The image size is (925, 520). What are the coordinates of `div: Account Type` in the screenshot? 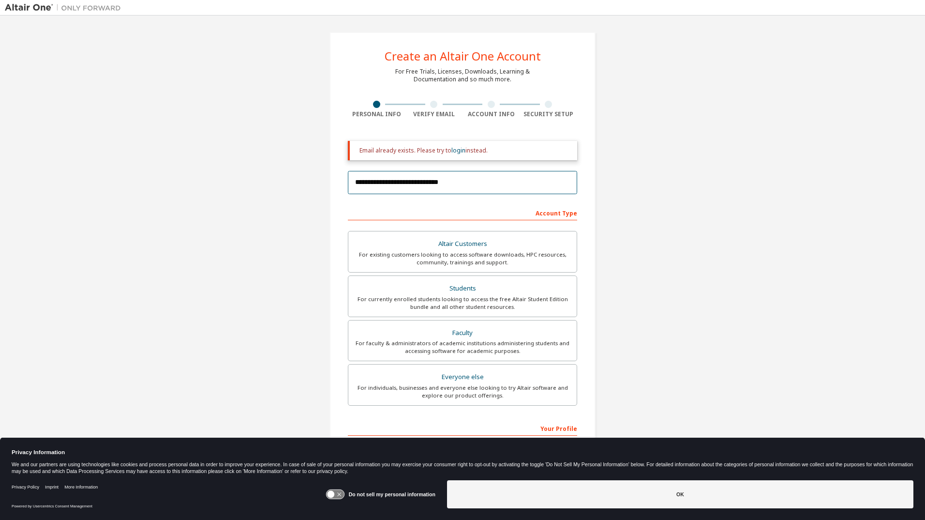 It's located at (463, 212).